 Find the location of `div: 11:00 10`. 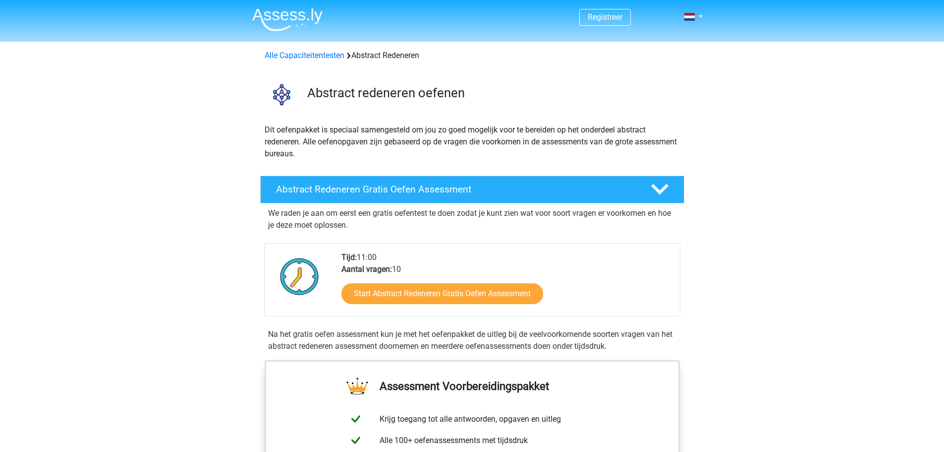

div: 11:00 10 is located at coordinates (507, 284).